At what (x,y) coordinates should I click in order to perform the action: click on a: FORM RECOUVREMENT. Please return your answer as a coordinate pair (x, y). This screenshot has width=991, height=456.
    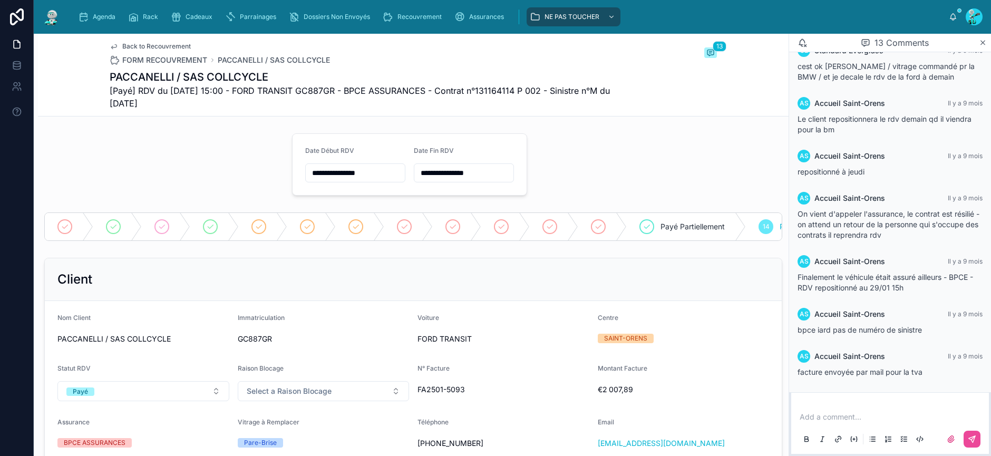
    Looking at the image, I should click on (158, 60).